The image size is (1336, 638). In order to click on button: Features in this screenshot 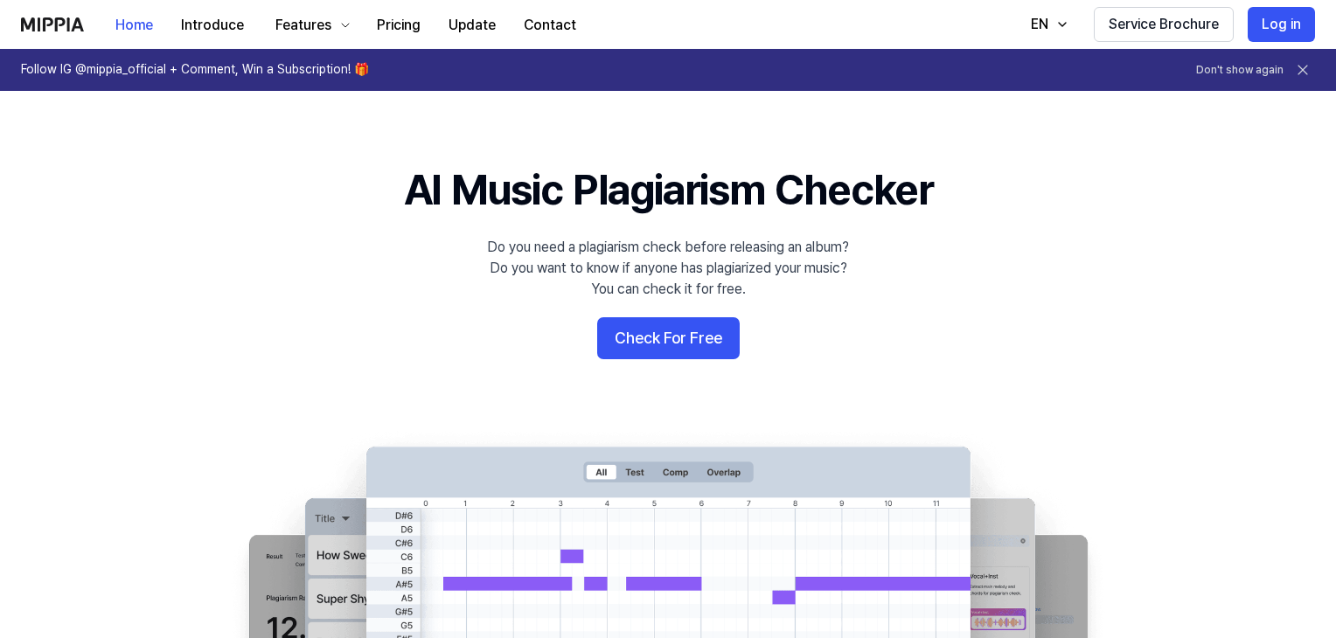, I will do `click(310, 25)`.